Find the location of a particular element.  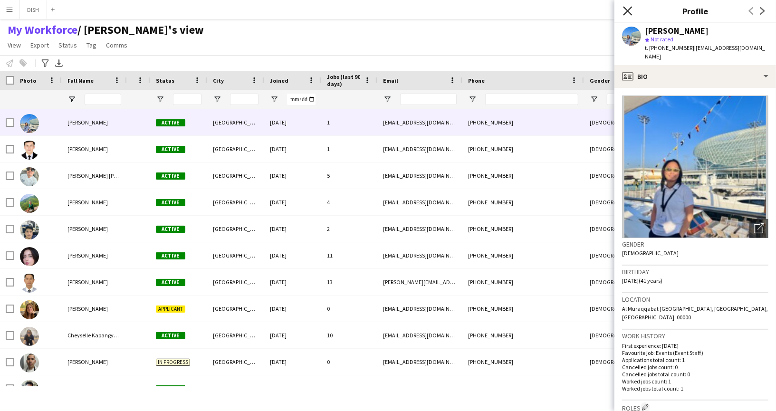

input: Email Filter Input is located at coordinates (428, 99).